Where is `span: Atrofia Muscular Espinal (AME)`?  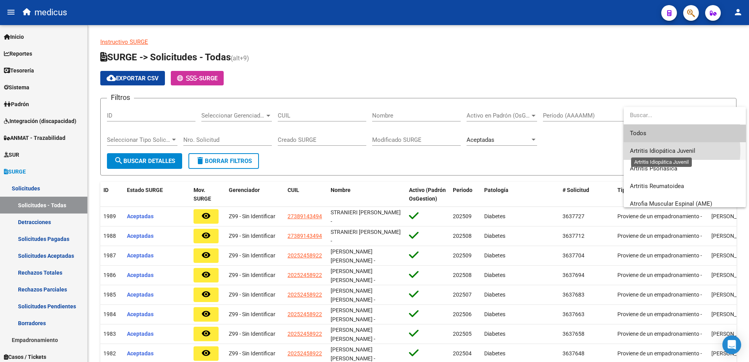 span: Atrofia Muscular Espinal (AME) is located at coordinates (671, 204).